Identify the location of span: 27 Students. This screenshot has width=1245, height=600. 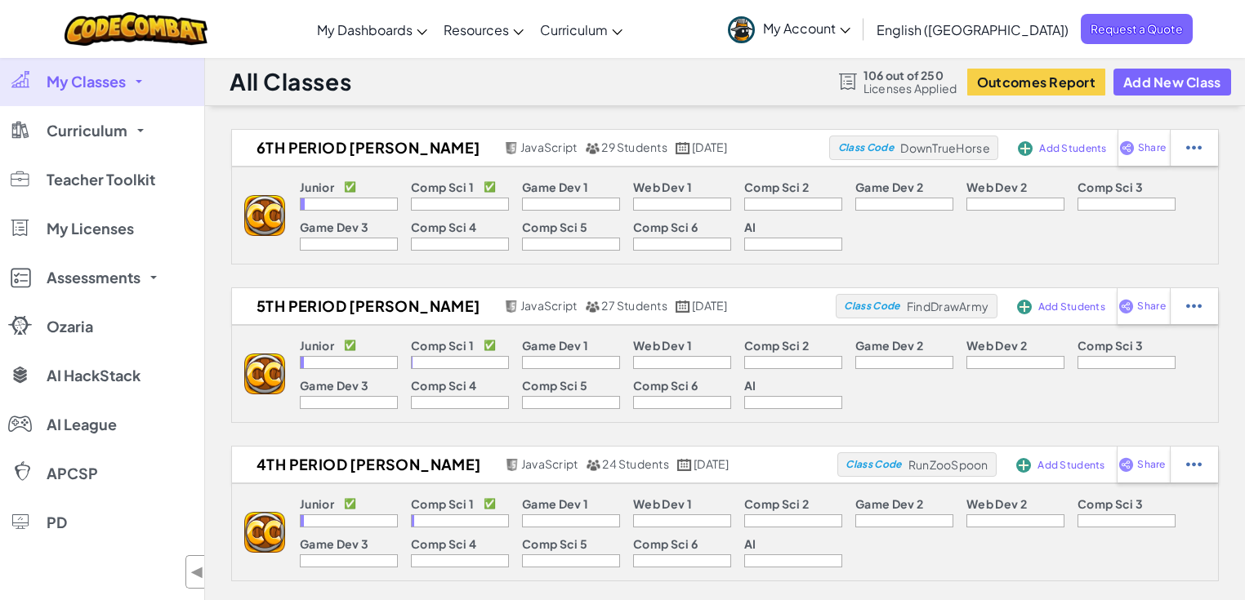
(634, 305).